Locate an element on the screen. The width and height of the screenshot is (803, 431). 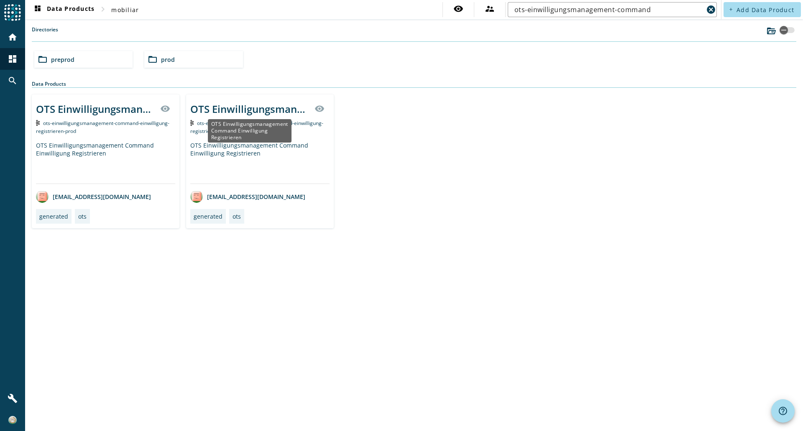
span: preprod is located at coordinates (63, 59).